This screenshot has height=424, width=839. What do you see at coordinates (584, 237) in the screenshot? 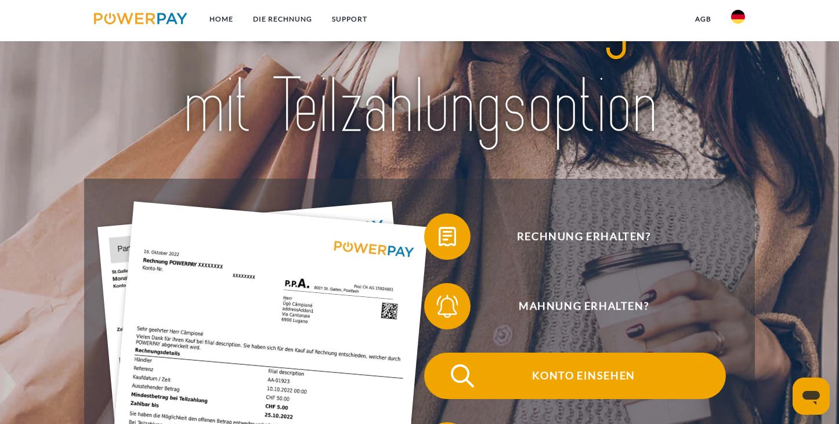
I see `span: Rechnung erhalten?` at bounding box center [584, 237].